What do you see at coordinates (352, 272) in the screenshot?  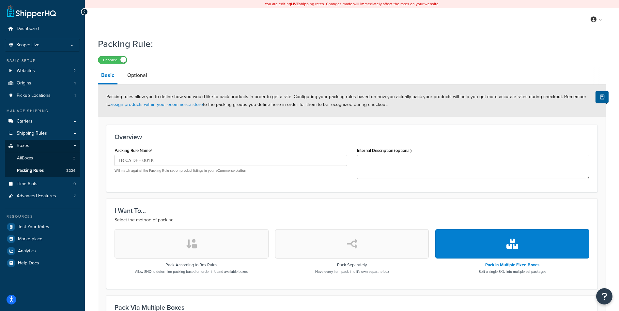 I see `p: Have every item pack into it's own separate box` at bounding box center [352, 272].